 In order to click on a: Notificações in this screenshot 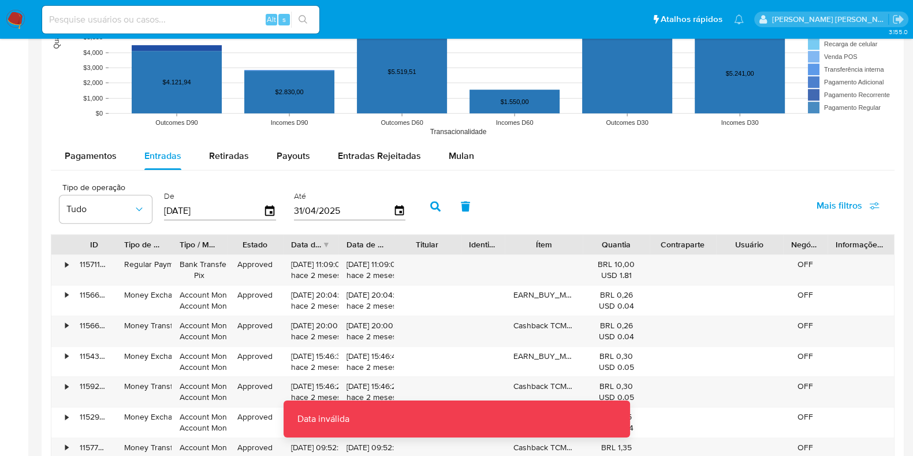, I will do `click(738, 19)`.